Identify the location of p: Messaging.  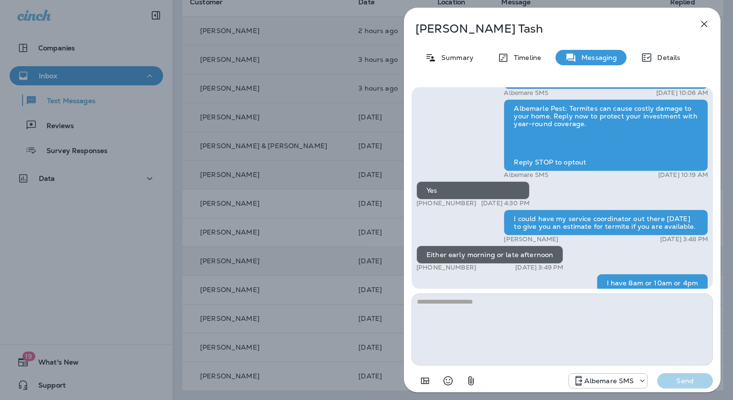
(596, 58).